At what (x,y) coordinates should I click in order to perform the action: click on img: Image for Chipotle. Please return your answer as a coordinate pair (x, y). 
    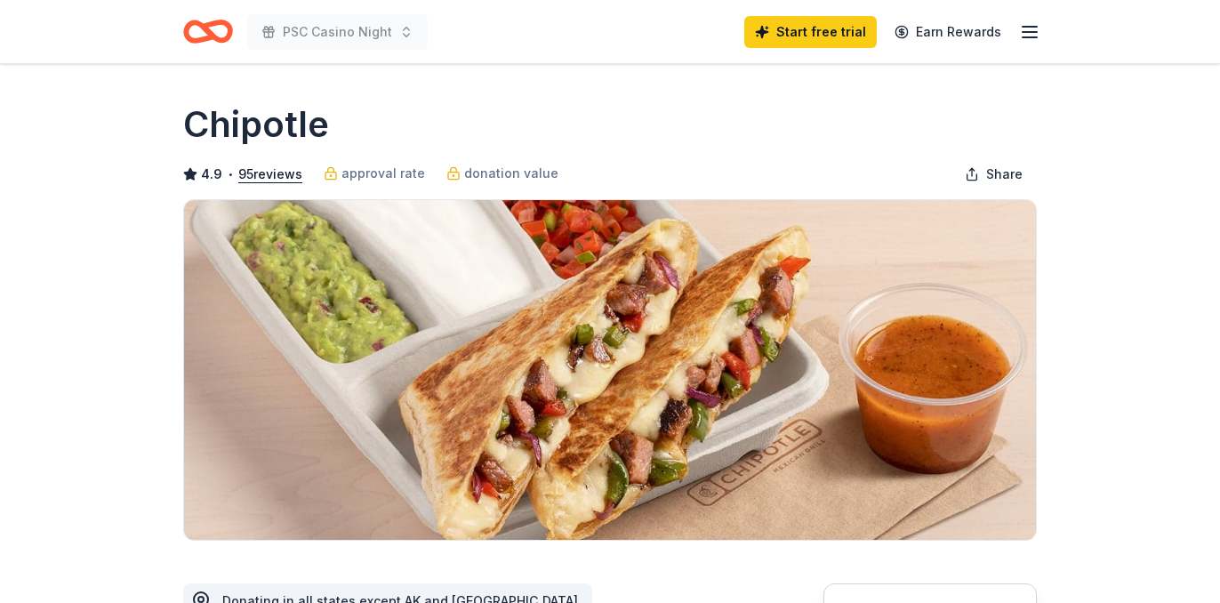
    Looking at the image, I should click on (610, 370).